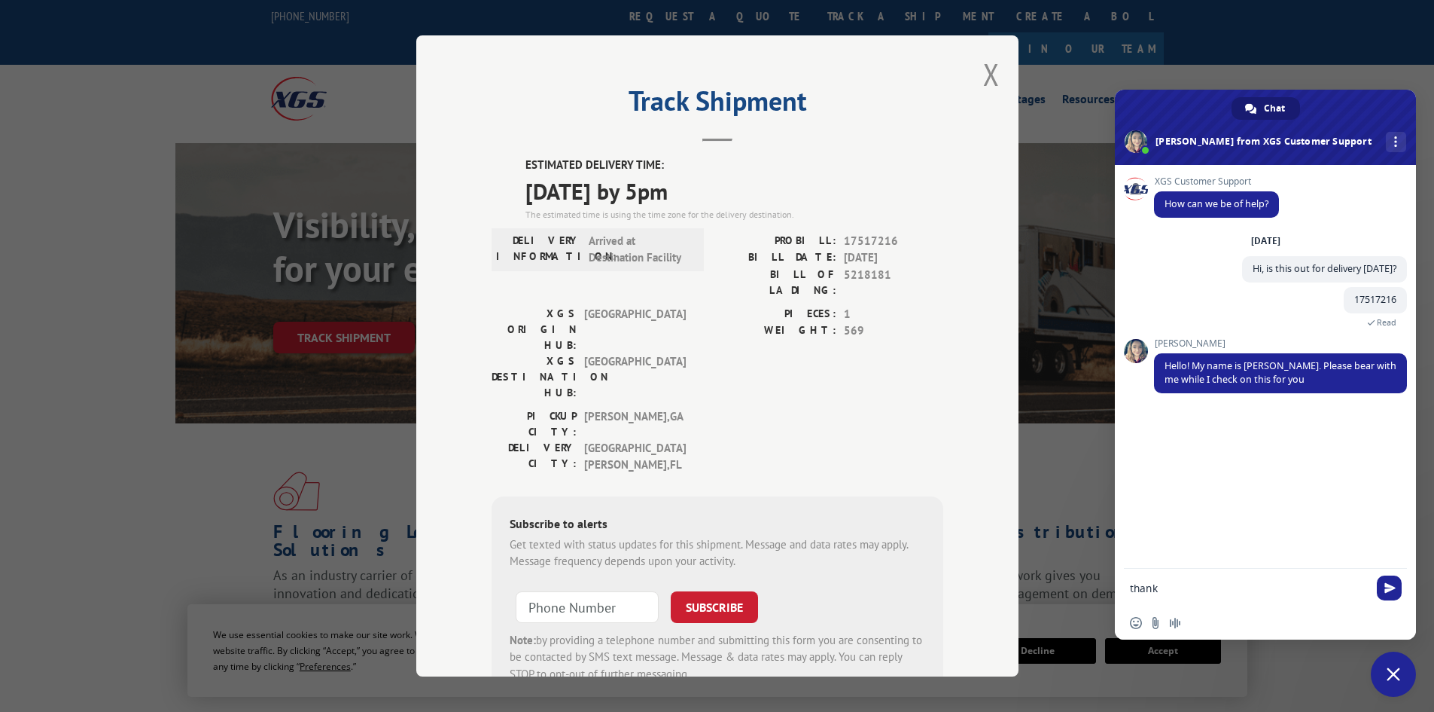 The height and width of the screenshot is (712, 1434). I want to click on label: BILL OF LADING:, so click(777, 282).